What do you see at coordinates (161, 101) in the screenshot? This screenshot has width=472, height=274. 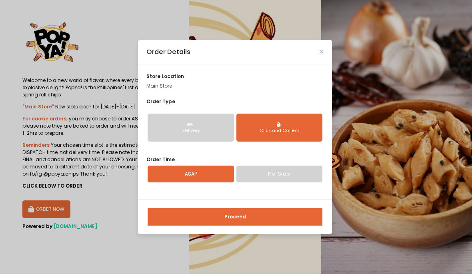 I see `span: Order Type` at bounding box center [161, 101].